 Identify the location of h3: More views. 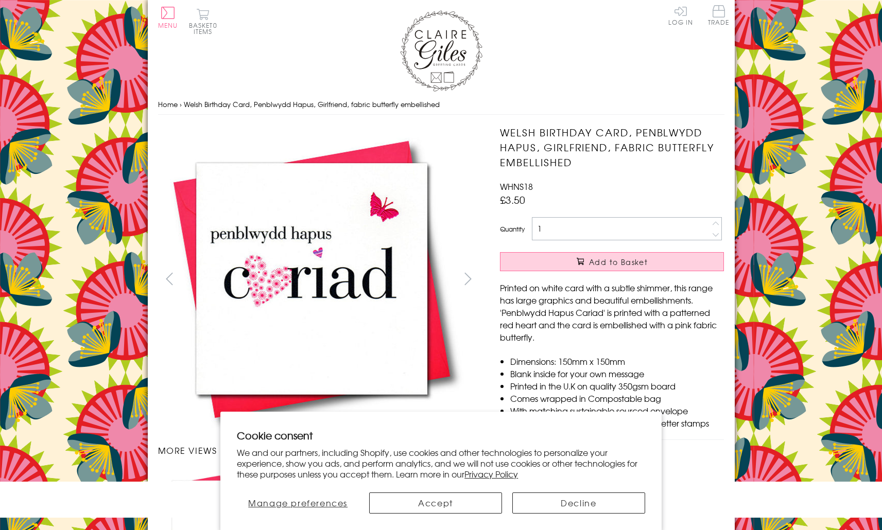
(319, 450).